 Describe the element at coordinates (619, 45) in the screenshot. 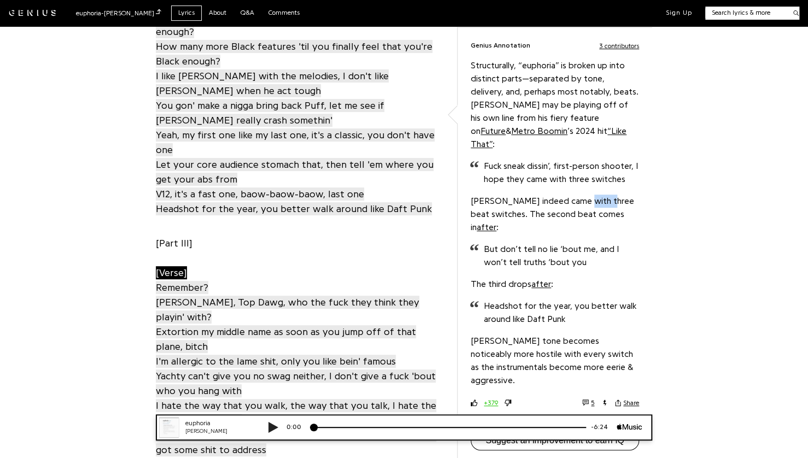

I see `button: 3 contributors` at that location.